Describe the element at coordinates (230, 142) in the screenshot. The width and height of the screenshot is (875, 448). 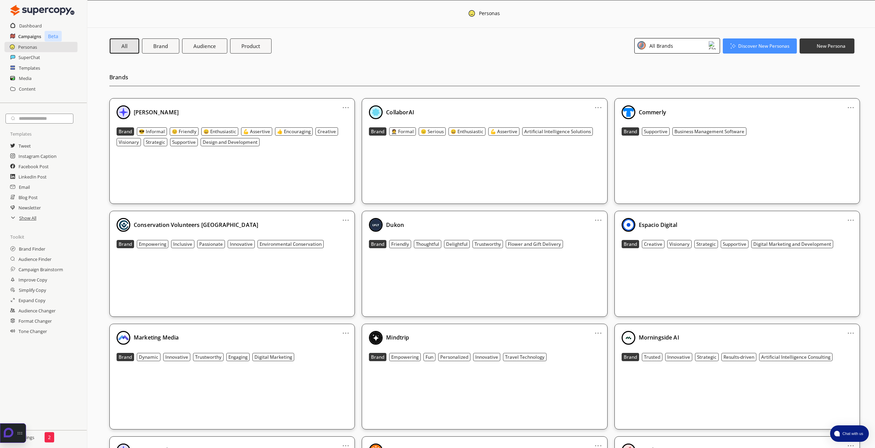
I see `button: Design and Development` at that location.